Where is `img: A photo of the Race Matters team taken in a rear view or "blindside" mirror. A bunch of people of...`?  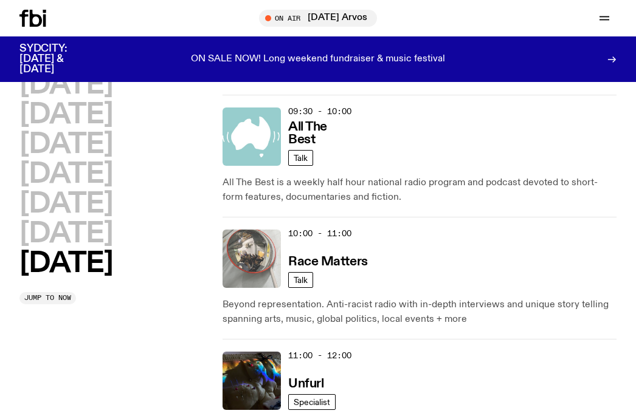
img: A photo of the Race Matters team taken in a rear view or "blindside" mirror. A bunch of people of... is located at coordinates (252, 259).